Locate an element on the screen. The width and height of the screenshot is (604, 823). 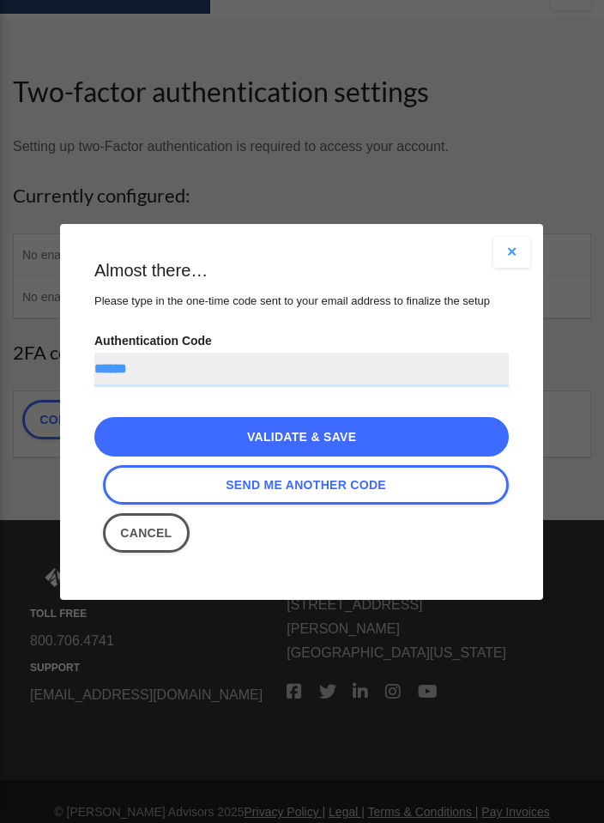
button: Close modal is located at coordinates (512, 252).